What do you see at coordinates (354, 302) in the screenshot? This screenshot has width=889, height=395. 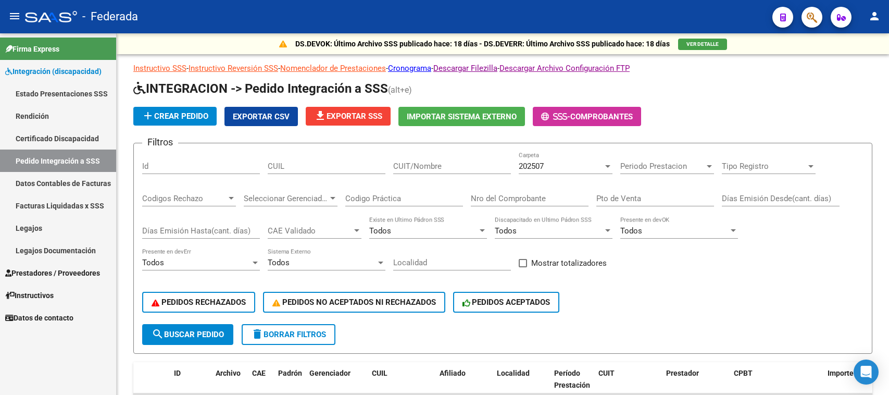 I see `button: PEDIDOS NO ACEPTADOS NI RECHAZADOS` at bounding box center [354, 302].